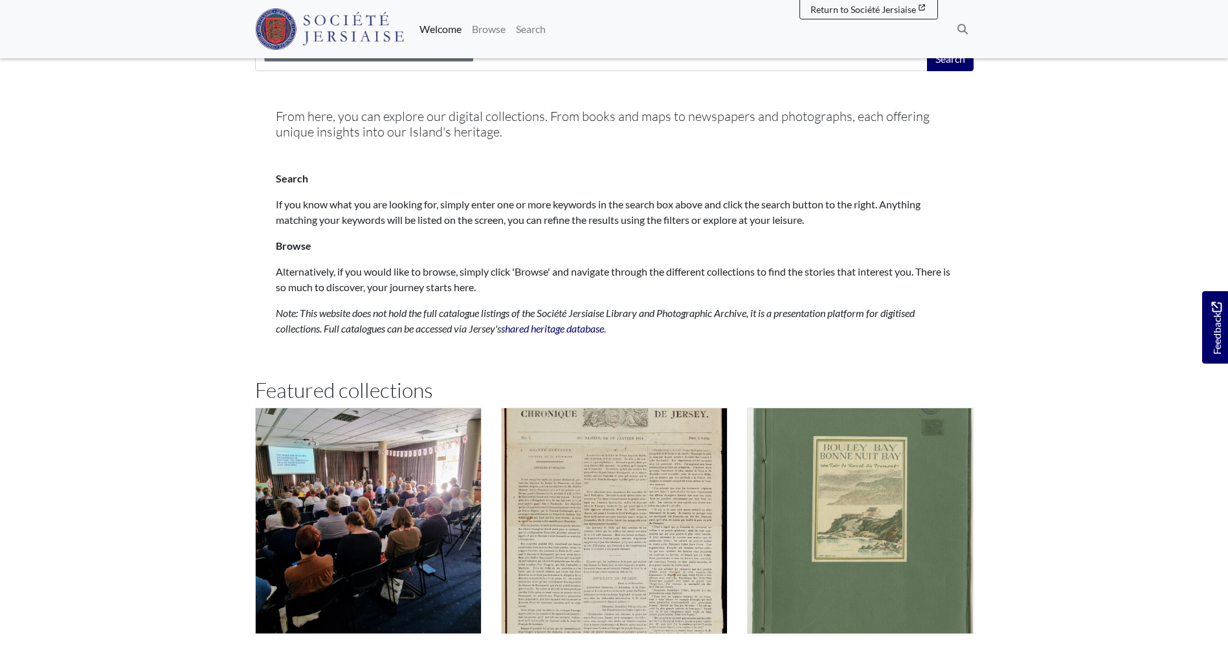 The height and width of the screenshot is (647, 1228). Describe the element at coordinates (329, 29) in the screenshot. I see `a: Société Jersiaise logo` at that location.